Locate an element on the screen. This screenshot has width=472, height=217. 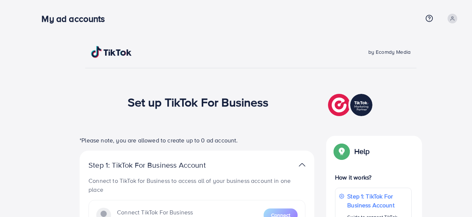
p: Help is located at coordinates (362, 151).